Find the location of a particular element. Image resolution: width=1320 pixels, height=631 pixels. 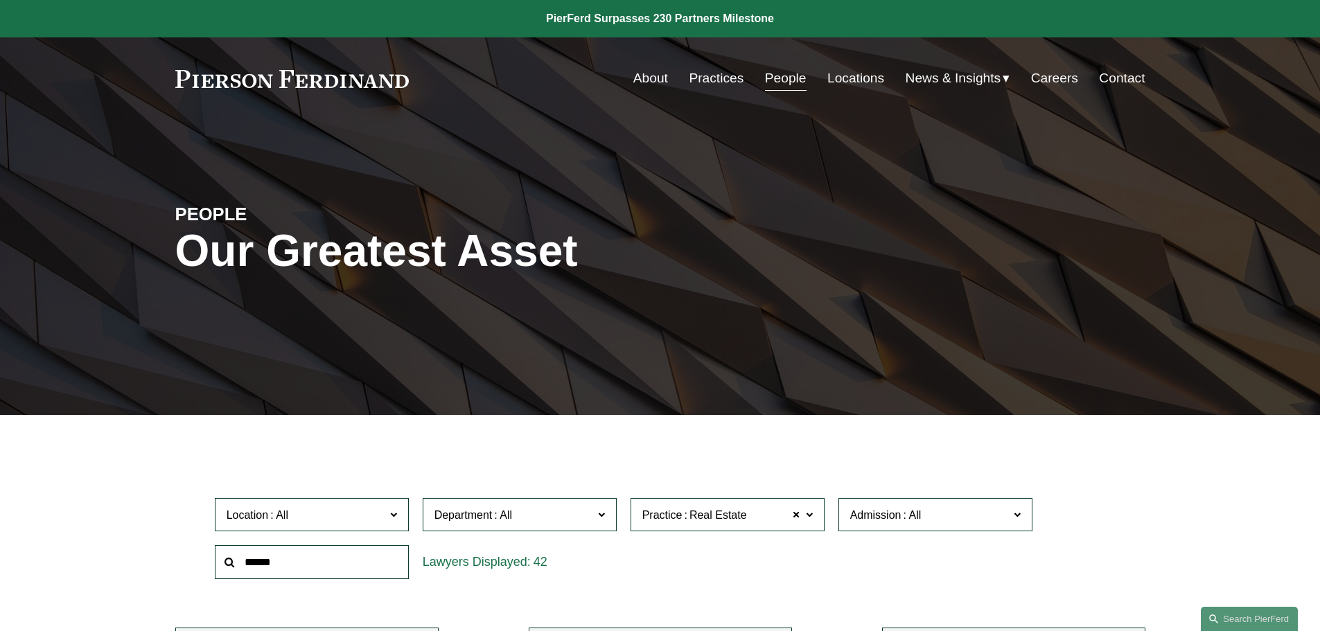

span: Location is located at coordinates (247, 515).